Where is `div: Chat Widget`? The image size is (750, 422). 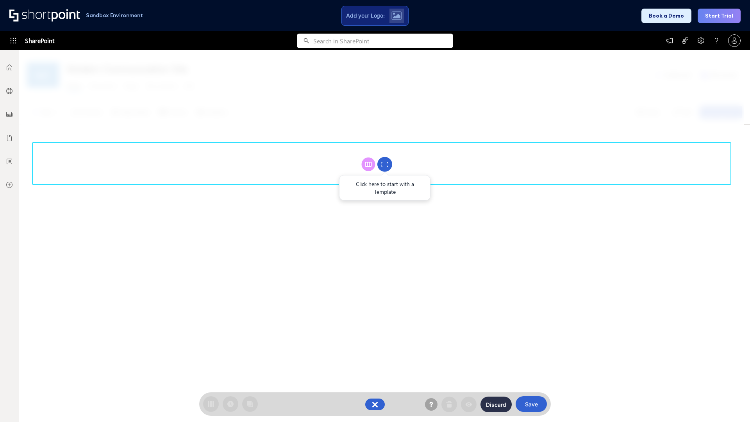 div: Chat Widget is located at coordinates (731, 403).